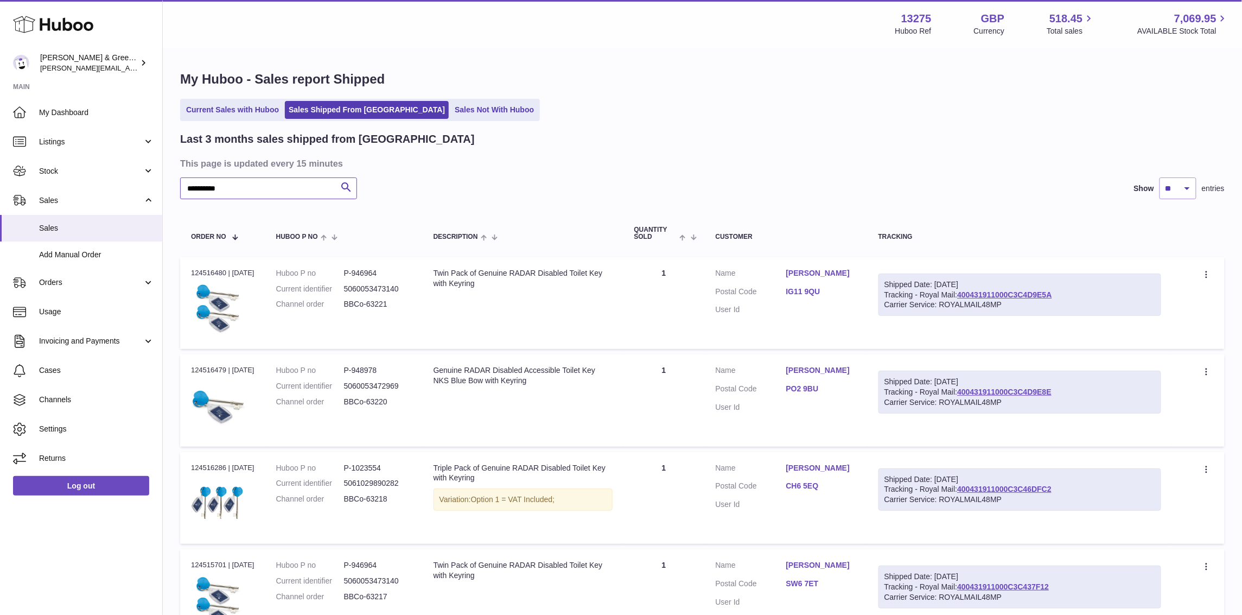 The image size is (1242, 615). Describe the element at coordinates (97, 311) in the screenshot. I see `span: Usage` at that location.